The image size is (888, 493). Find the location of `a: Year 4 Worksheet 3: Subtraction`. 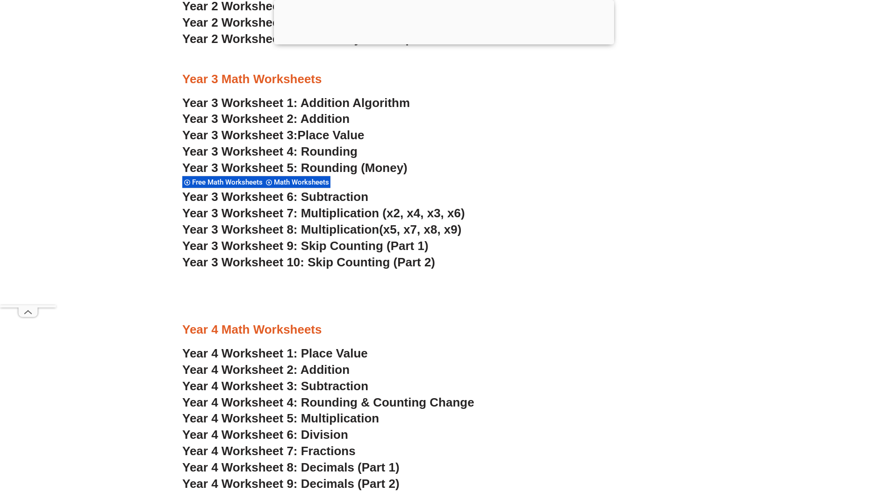

a: Year 4 Worksheet 3: Subtraction is located at coordinates (275, 386).